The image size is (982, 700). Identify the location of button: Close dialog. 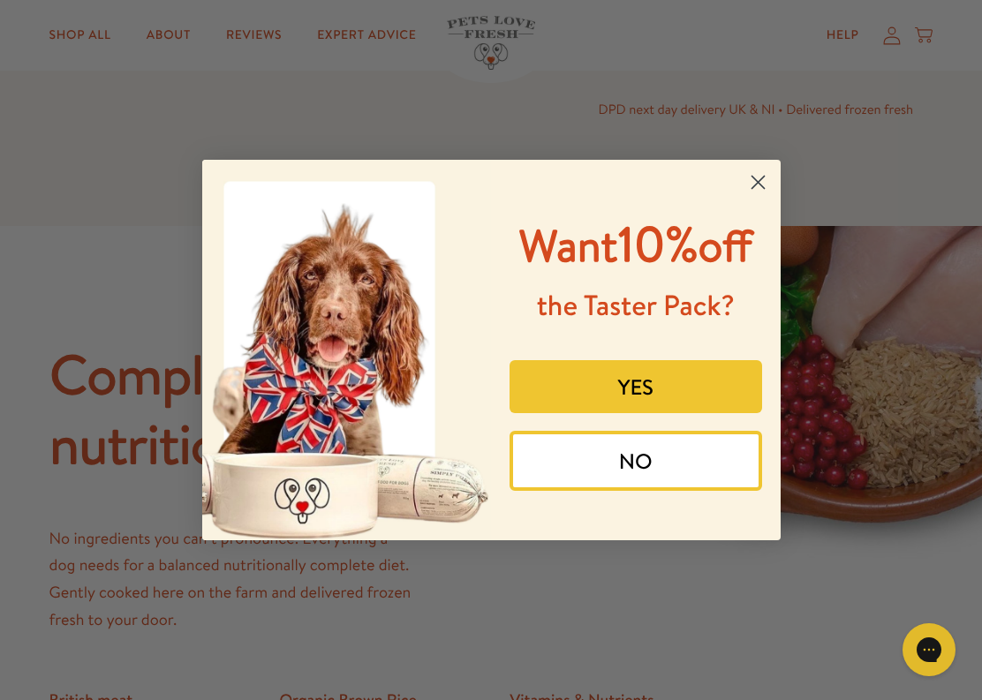
(758, 182).